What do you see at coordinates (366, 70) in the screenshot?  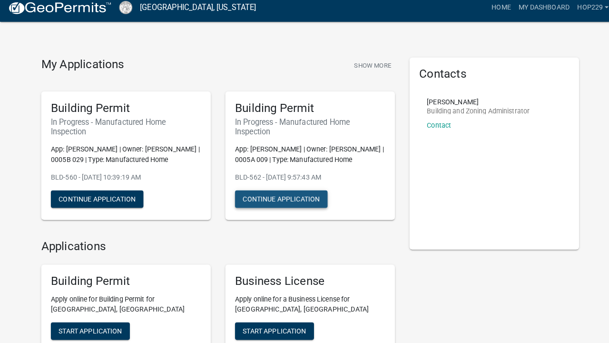 I see `button: Show More` at bounding box center [366, 70].